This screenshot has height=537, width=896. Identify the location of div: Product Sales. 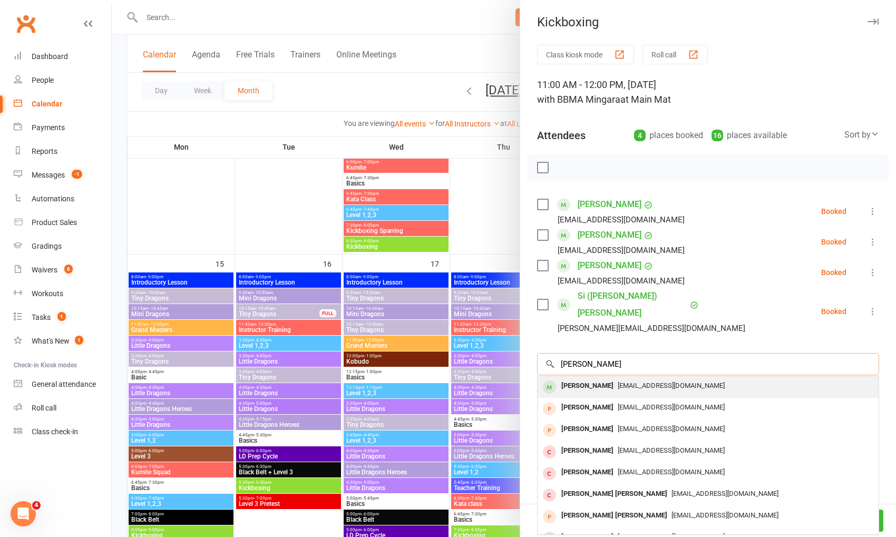
(54, 222).